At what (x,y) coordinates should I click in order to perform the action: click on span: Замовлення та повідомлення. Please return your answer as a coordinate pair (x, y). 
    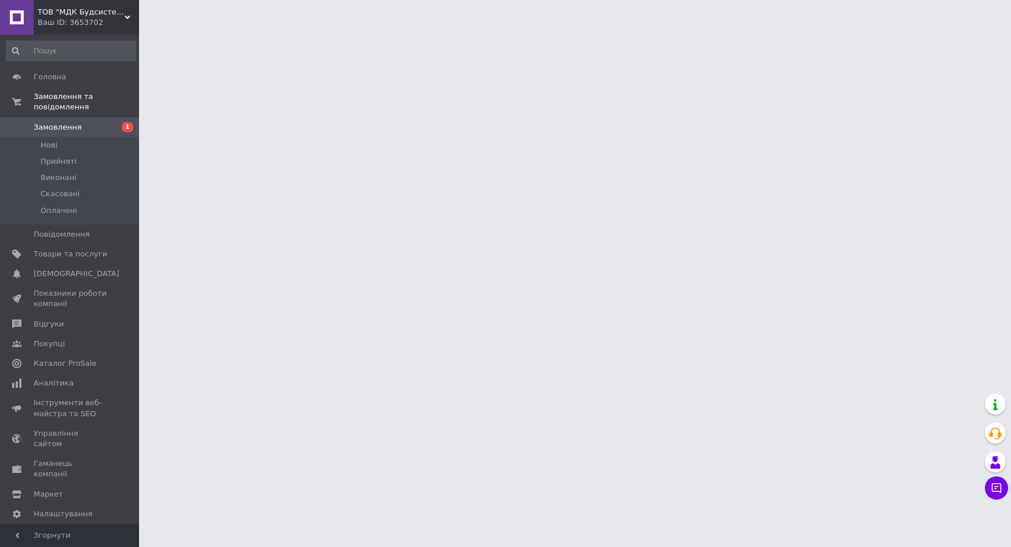
    Looking at the image, I should click on (86, 102).